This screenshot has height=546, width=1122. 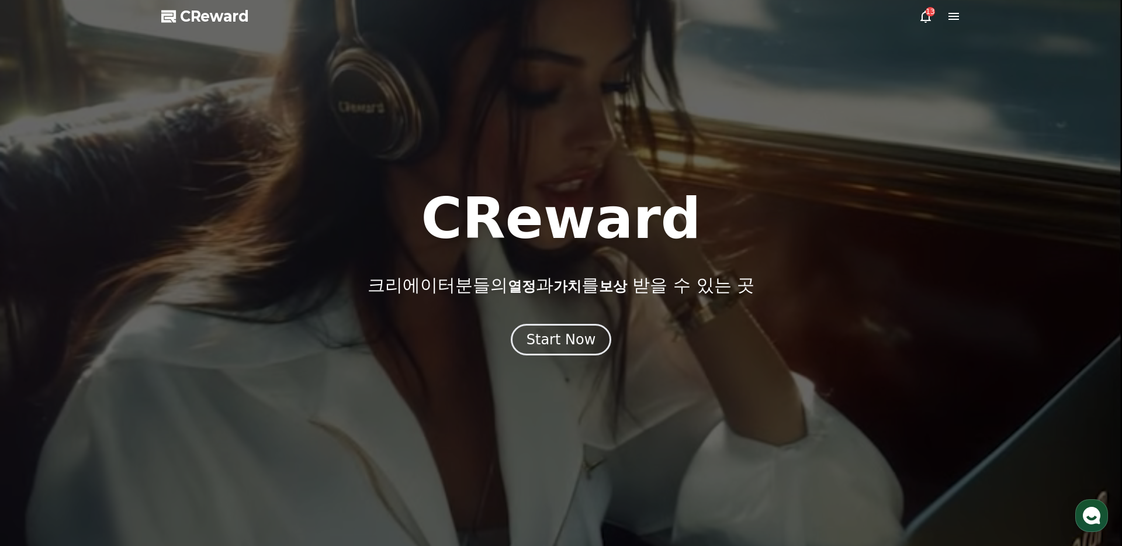 What do you see at coordinates (561, 339) in the screenshot?
I see `button: Start Now` at bounding box center [561, 339].